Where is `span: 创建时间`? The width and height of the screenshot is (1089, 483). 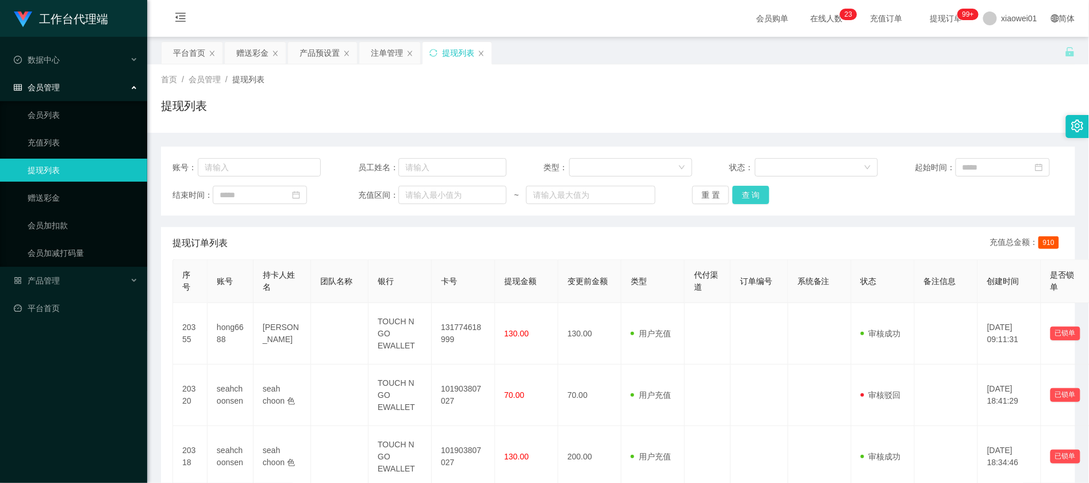
span: 创建时间 is located at coordinates (1003, 281).